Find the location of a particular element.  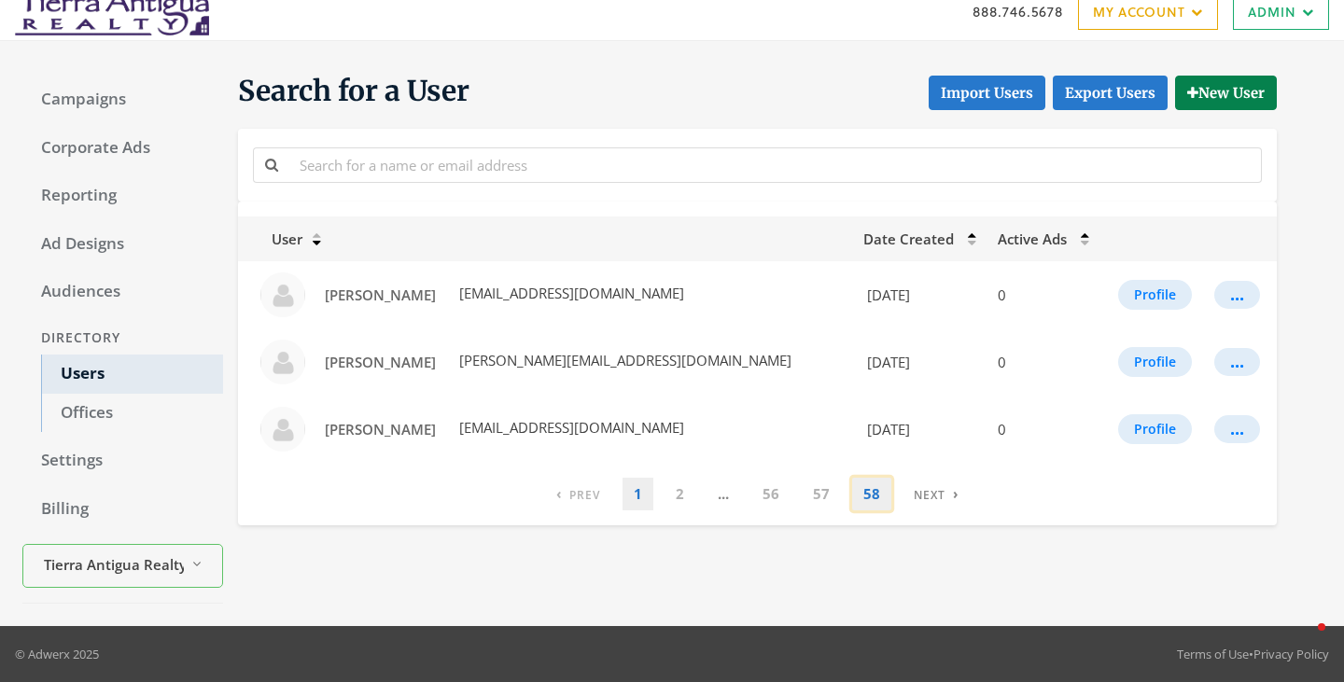

a: Settings is located at coordinates (122, 461).